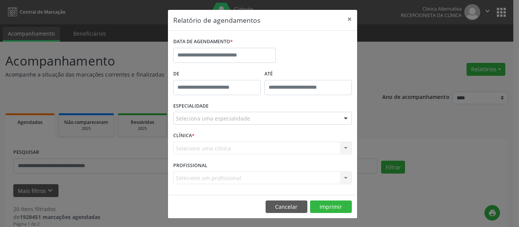 The height and width of the screenshot is (227, 519). What do you see at coordinates (184, 136) in the screenshot?
I see `label: CLÍNICA` at bounding box center [184, 136].